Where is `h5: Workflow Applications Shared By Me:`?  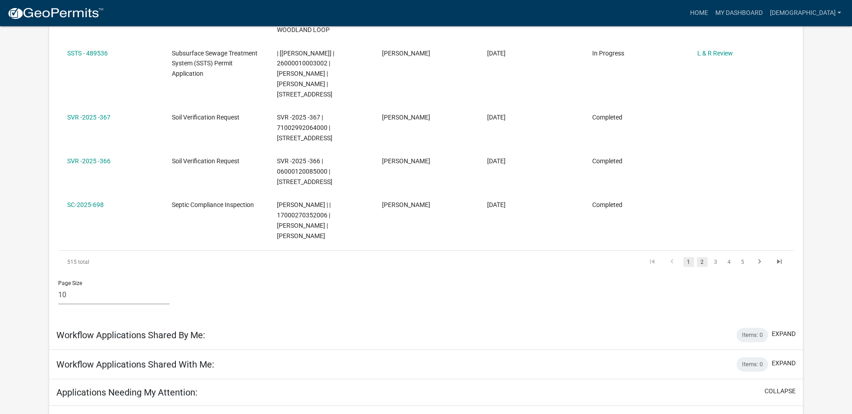 h5: Workflow Applications Shared By Me: is located at coordinates (131, 335).